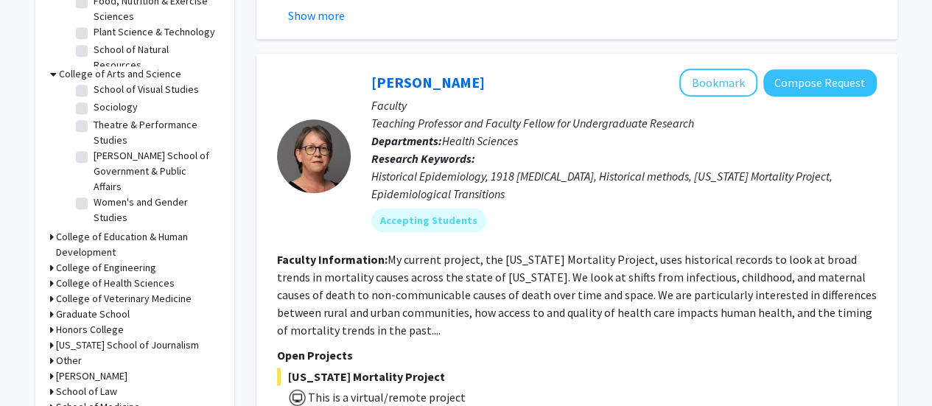 This screenshot has height=406, width=932. Describe the element at coordinates (820, 82) in the screenshot. I see `button: Compose Request to Carolyn Orbann` at that location.